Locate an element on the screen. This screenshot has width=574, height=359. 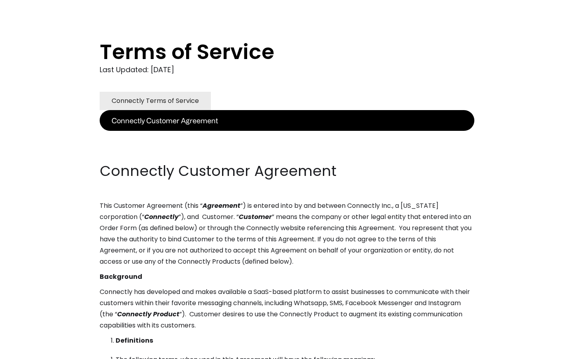
em: Customer is located at coordinates (255, 217).